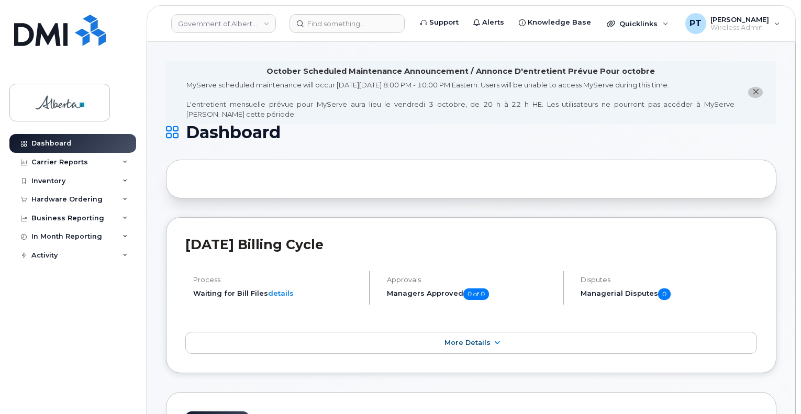  Describe the element at coordinates (281, 293) in the screenshot. I see `a: details` at that location.